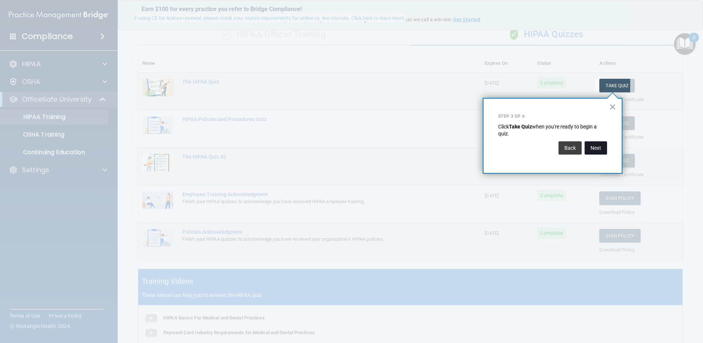 The width and height of the screenshot is (703, 343). Describe the element at coordinates (612, 107) in the screenshot. I see `button: Close` at that location.